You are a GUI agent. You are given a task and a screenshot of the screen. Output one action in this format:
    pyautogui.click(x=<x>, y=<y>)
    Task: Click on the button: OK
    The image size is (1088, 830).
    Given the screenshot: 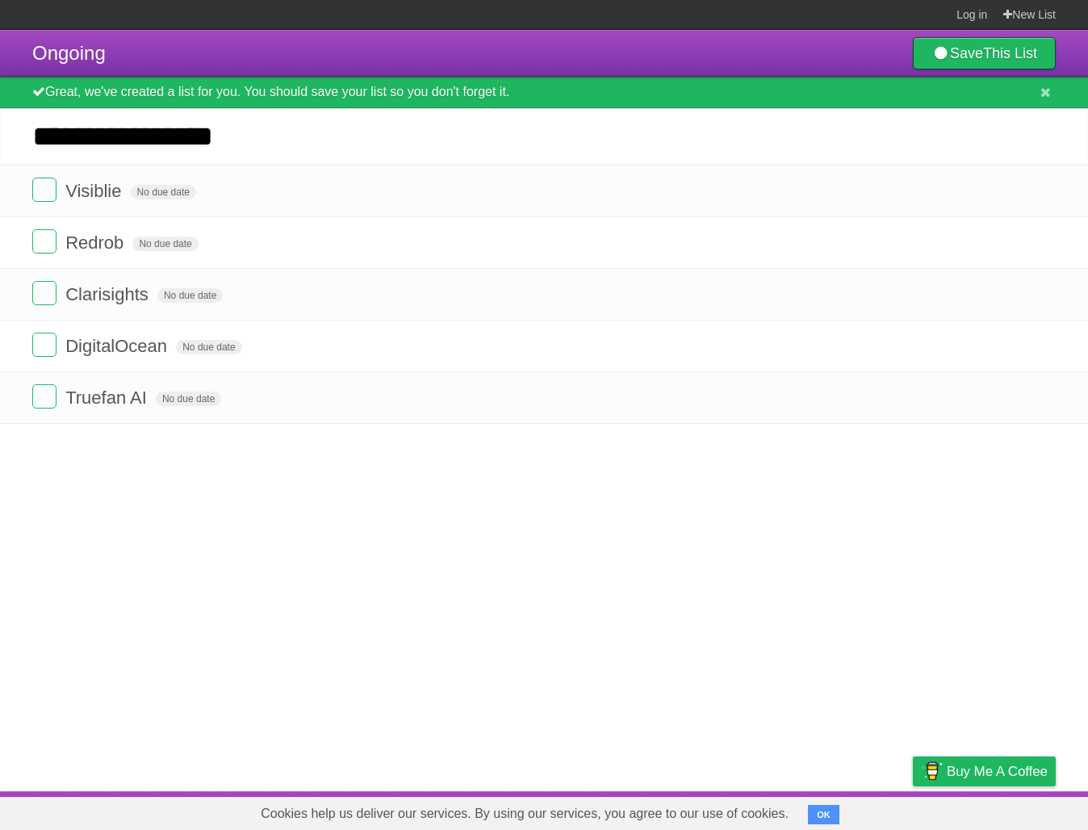 What is the action you would take?
    pyautogui.click(x=824, y=815)
    